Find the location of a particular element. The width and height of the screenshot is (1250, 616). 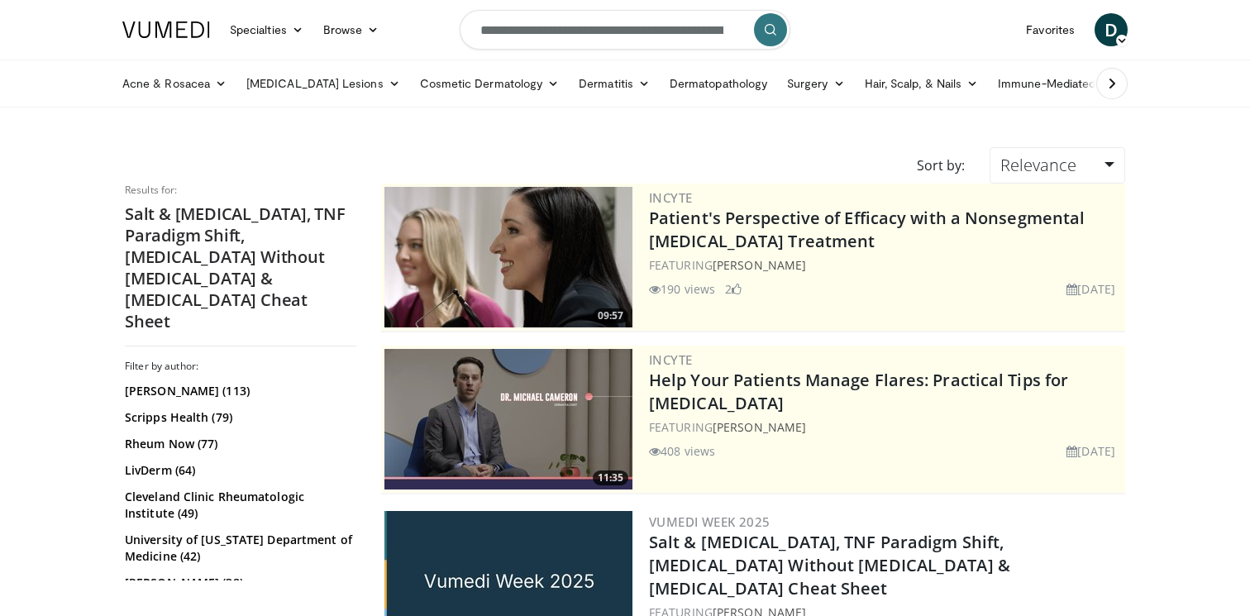

input: Search topics, interventions is located at coordinates (625, 30).